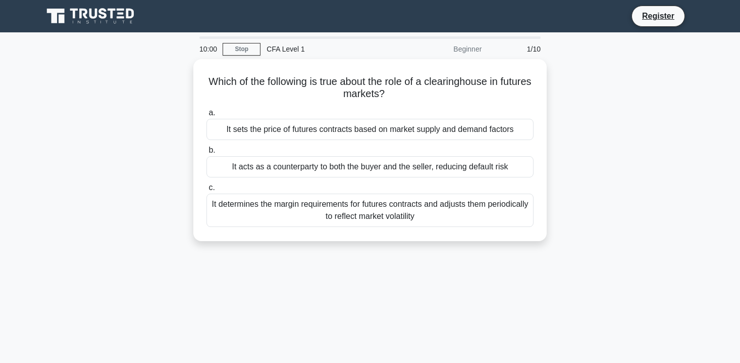  Describe the element at coordinates (370, 167) in the screenshot. I see `div: It acts as a counterparty to both the buyer and the seller, reducing default risk` at that location.